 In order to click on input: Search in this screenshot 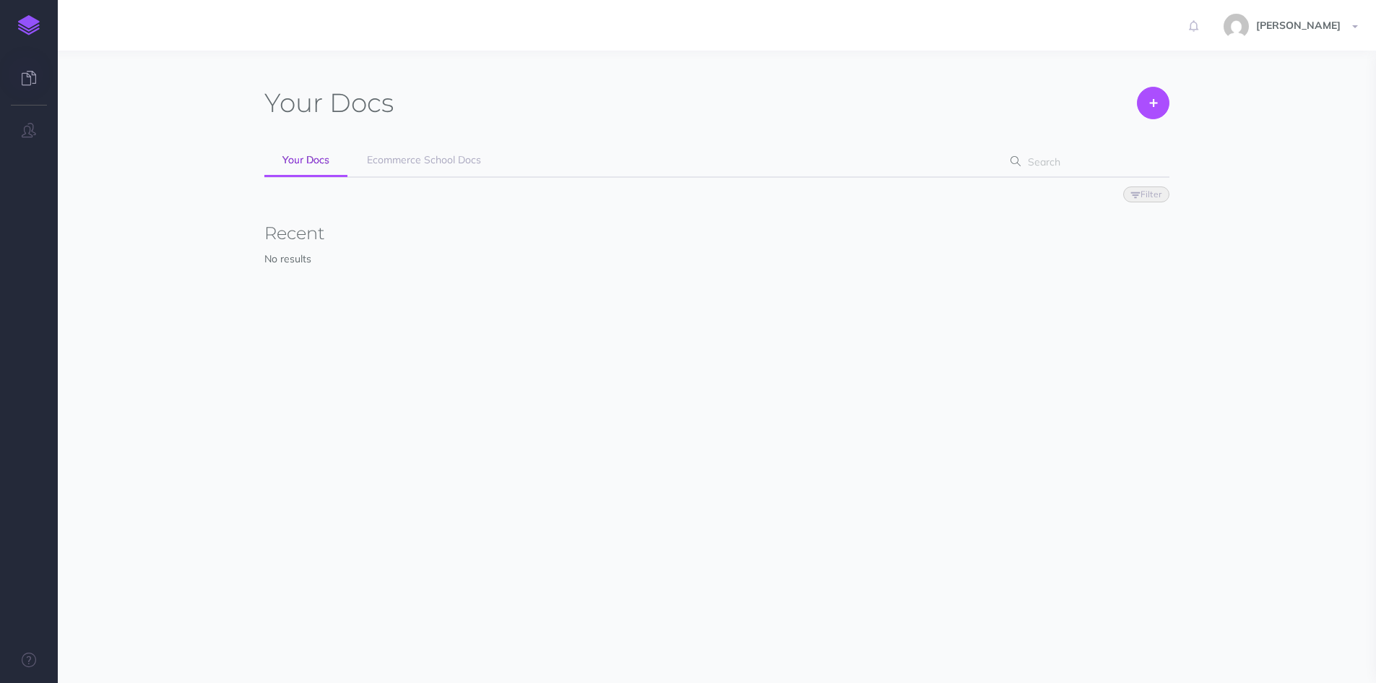, I will do `click(1085, 162)`.